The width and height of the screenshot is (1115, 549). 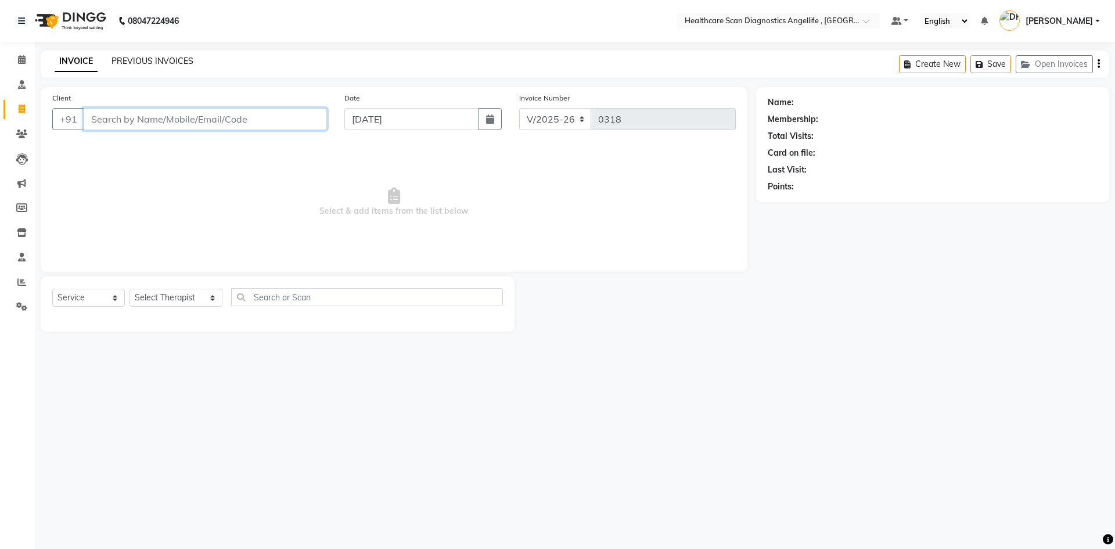 What do you see at coordinates (990, 64) in the screenshot?
I see `button: Save` at bounding box center [990, 64].